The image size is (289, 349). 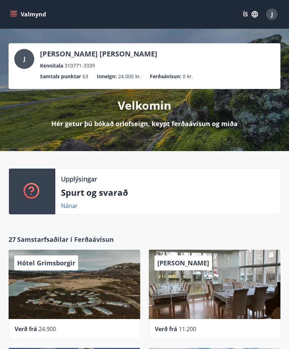 What do you see at coordinates (166, 76) in the screenshot?
I see `p: Ferðaávísun :` at bounding box center [166, 76].